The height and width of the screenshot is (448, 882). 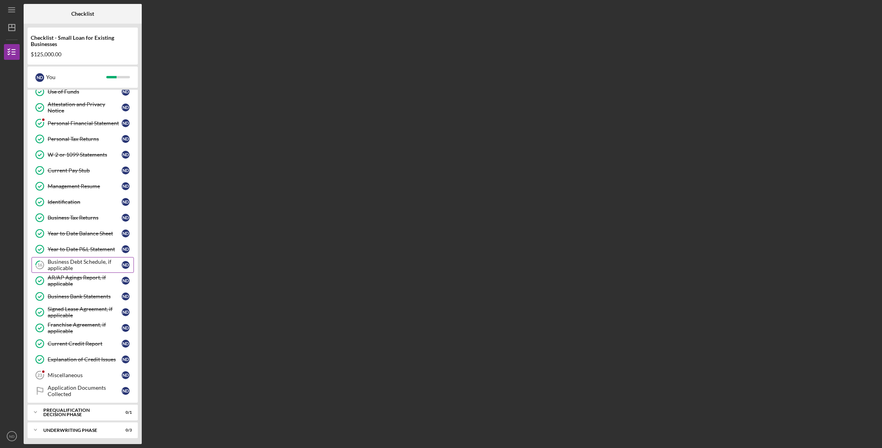 What do you see at coordinates (83, 233) in the screenshot?
I see `a: Year to Date Balance SheetND` at bounding box center [83, 233].